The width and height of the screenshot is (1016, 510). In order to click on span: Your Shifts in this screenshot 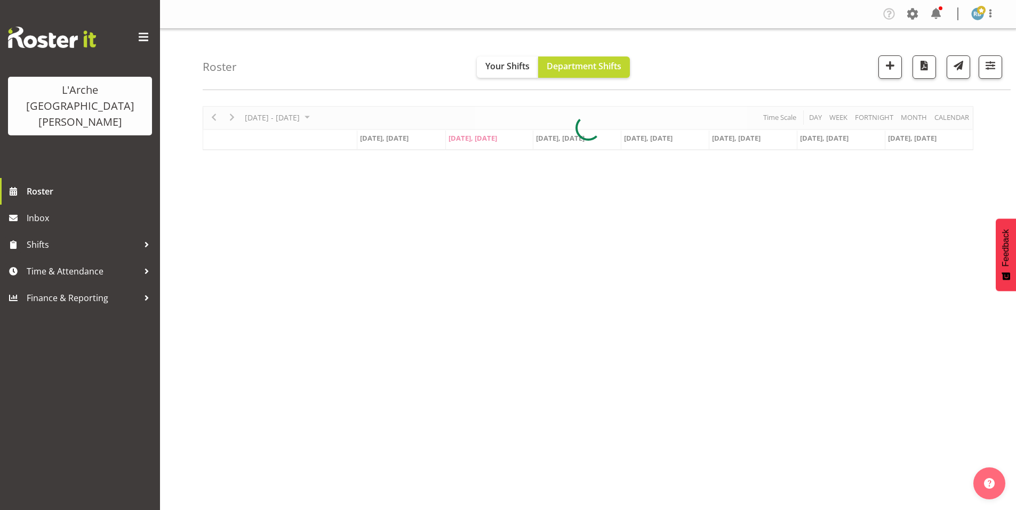, I will do `click(507, 66)`.